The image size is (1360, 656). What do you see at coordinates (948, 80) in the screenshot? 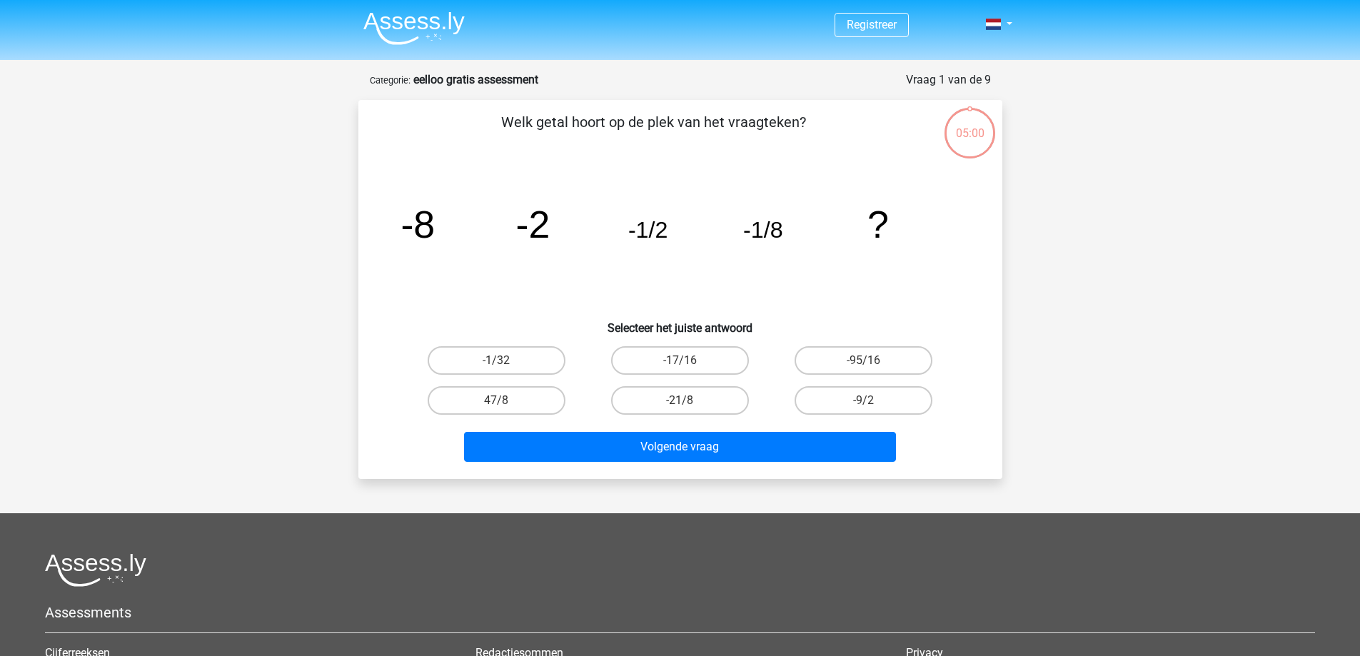
I see `div: Vraag 1 van de 9` at bounding box center [948, 80].